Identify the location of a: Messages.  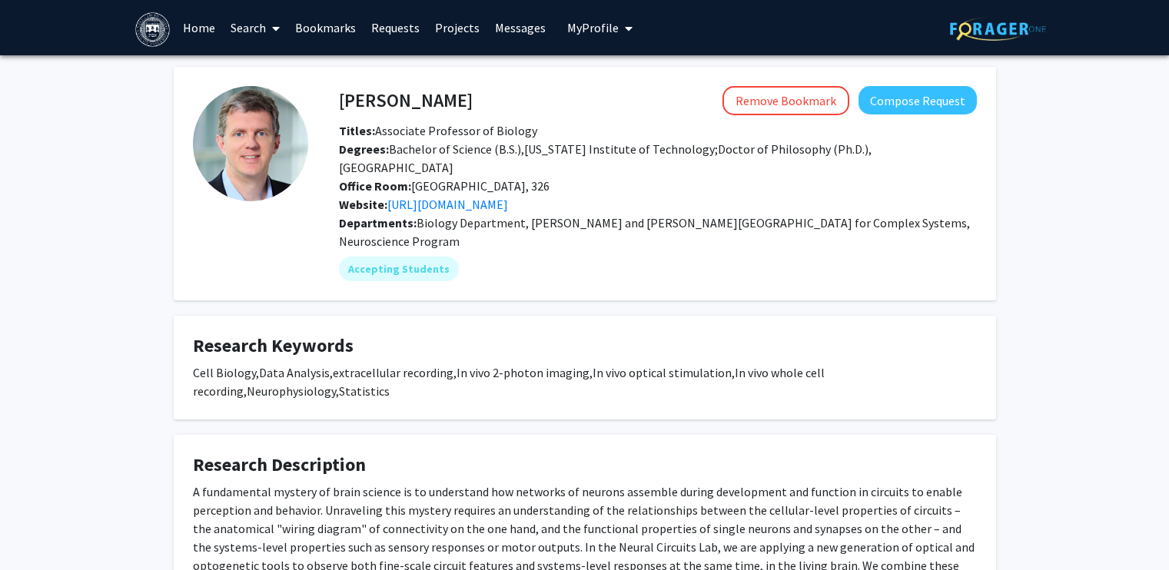
(520, 28).